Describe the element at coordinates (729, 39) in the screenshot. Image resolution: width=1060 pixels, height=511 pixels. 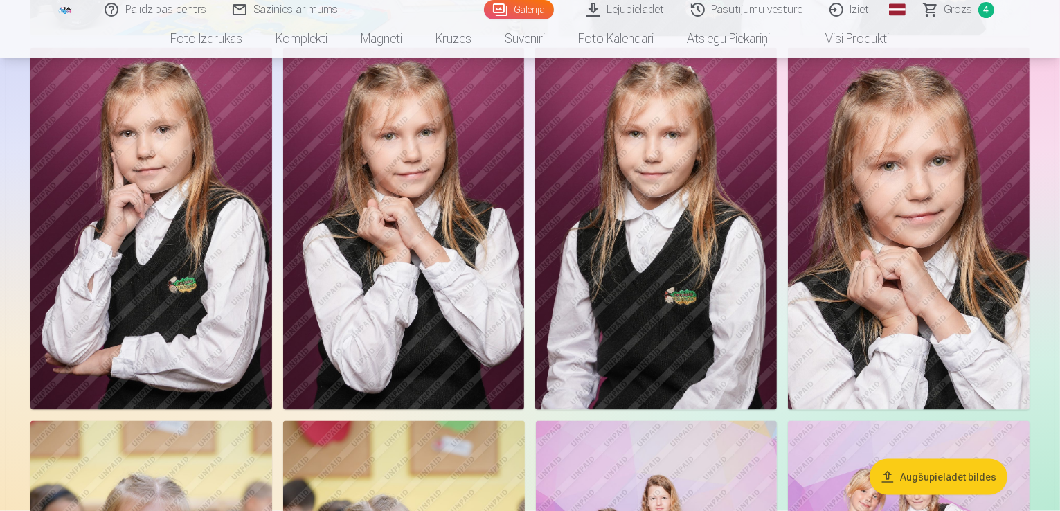
I see `a: Atslēgu piekariņi` at that location.